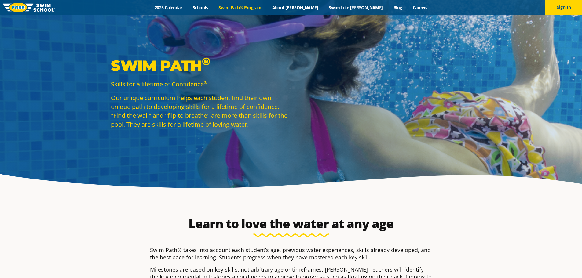 This screenshot has height=278, width=582. Describe the element at coordinates (29, 7) in the screenshot. I see `img: FOSS Swim School Logo` at that location.